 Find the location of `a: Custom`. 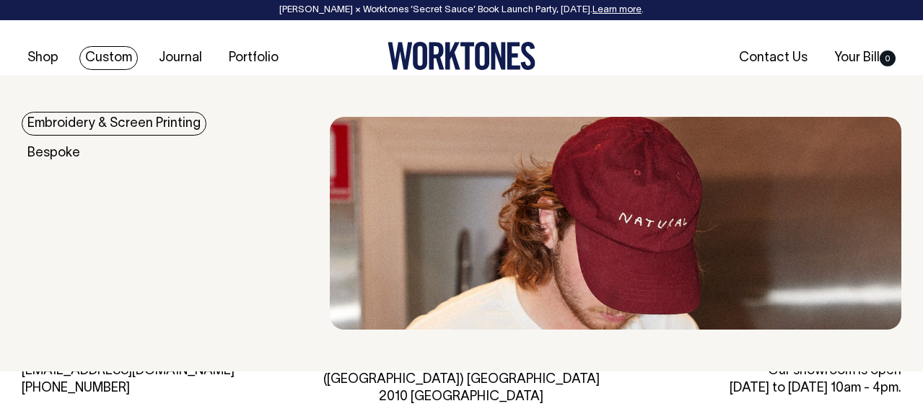

a: Custom is located at coordinates (108, 58).